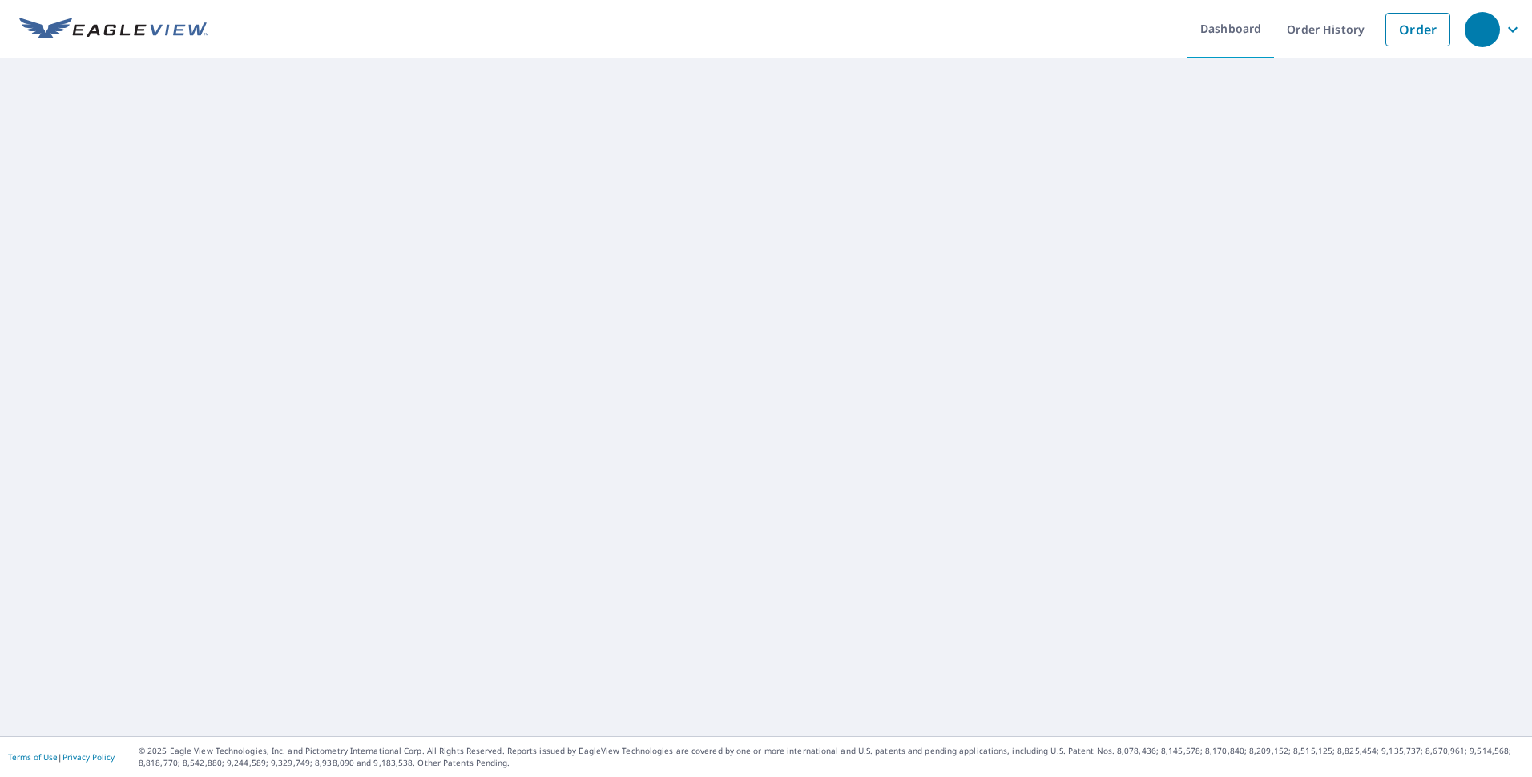 The image size is (1532, 777). Describe the element at coordinates (114, 30) in the screenshot. I see `img: EV Logo` at that location.